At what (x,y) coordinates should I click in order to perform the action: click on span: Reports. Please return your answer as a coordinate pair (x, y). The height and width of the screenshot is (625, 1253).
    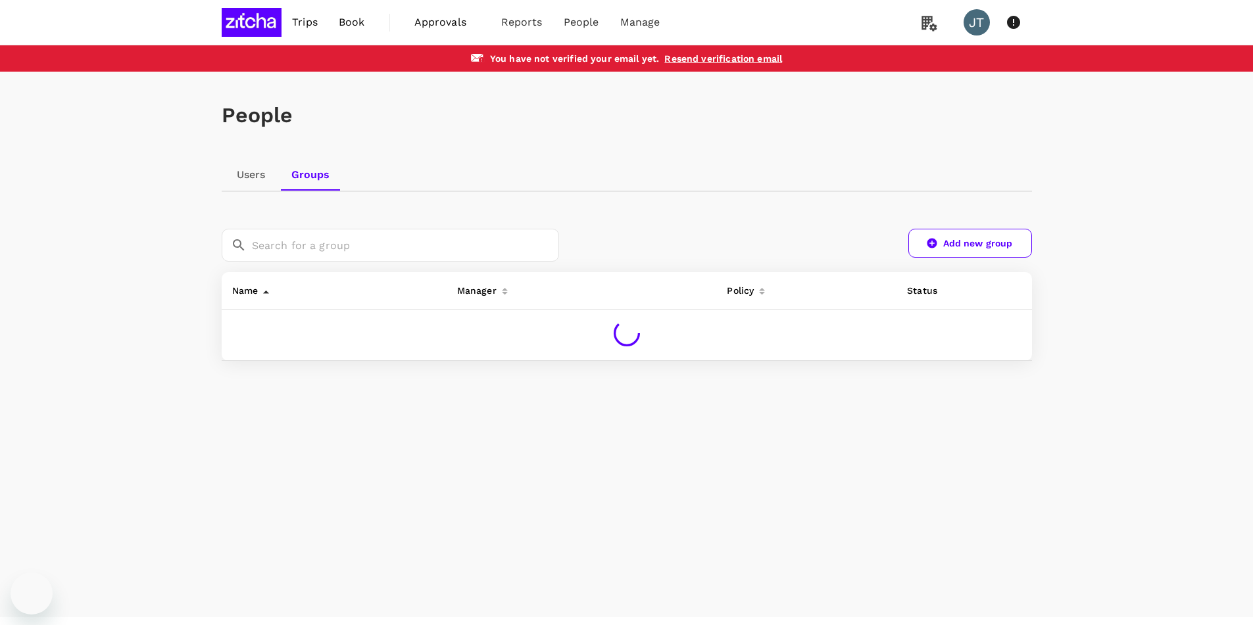
    Looking at the image, I should click on (521, 22).